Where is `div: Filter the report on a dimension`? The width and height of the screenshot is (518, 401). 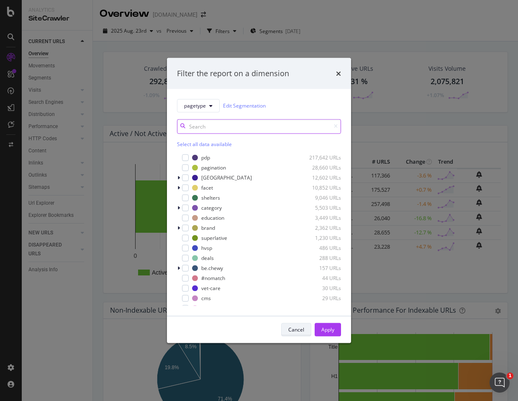
div: Filter the report on a dimension is located at coordinates (233, 74).